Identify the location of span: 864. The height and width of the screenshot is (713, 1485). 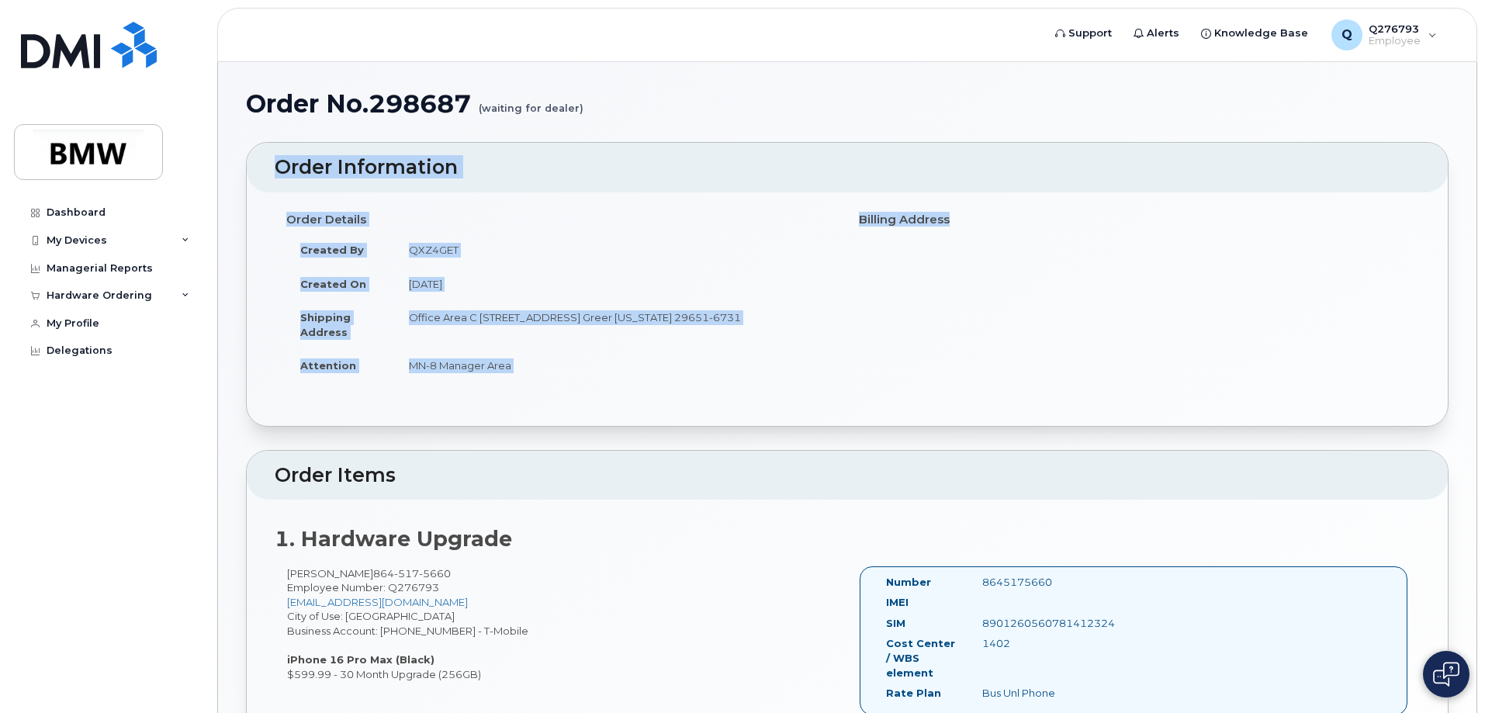
(412, 573).